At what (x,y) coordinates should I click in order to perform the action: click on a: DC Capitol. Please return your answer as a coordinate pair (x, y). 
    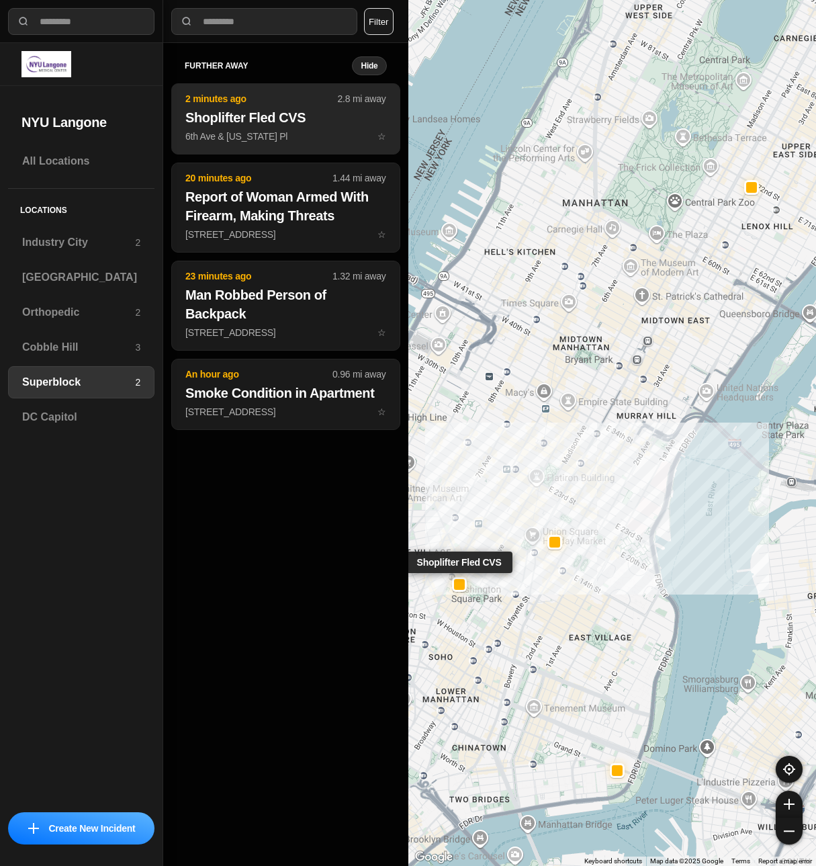
    Looking at the image, I should click on (81, 417).